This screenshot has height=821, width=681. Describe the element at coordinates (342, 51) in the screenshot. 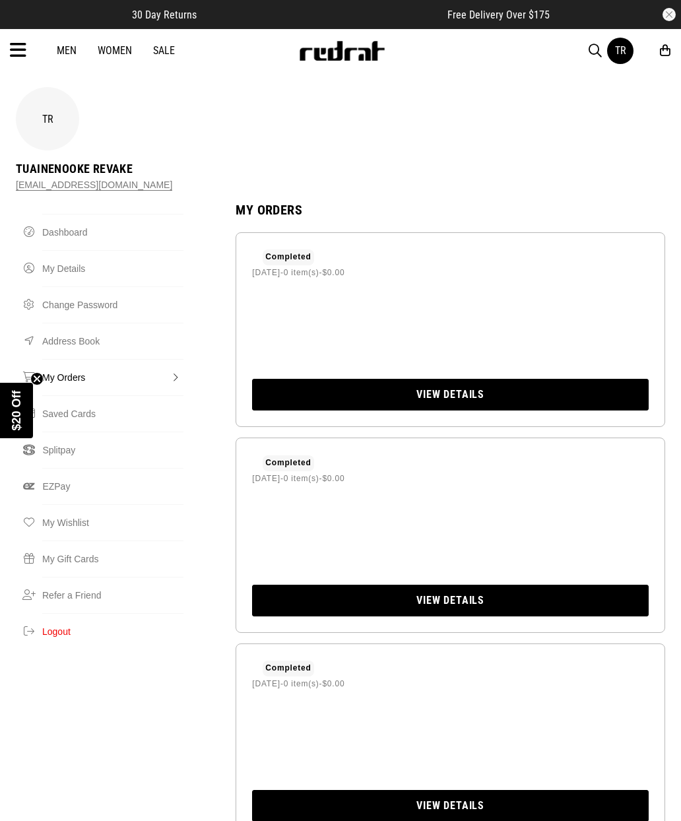

I see `img: Redrat logo` at that location.